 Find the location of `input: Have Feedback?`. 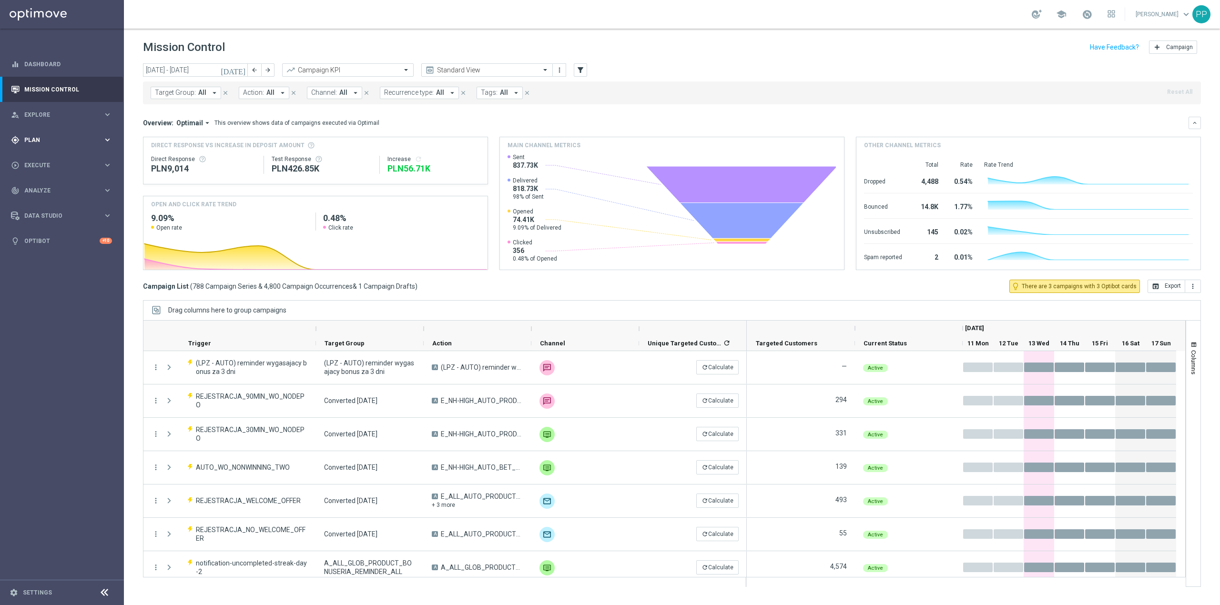

input: Have Feedback? is located at coordinates (1115, 47).